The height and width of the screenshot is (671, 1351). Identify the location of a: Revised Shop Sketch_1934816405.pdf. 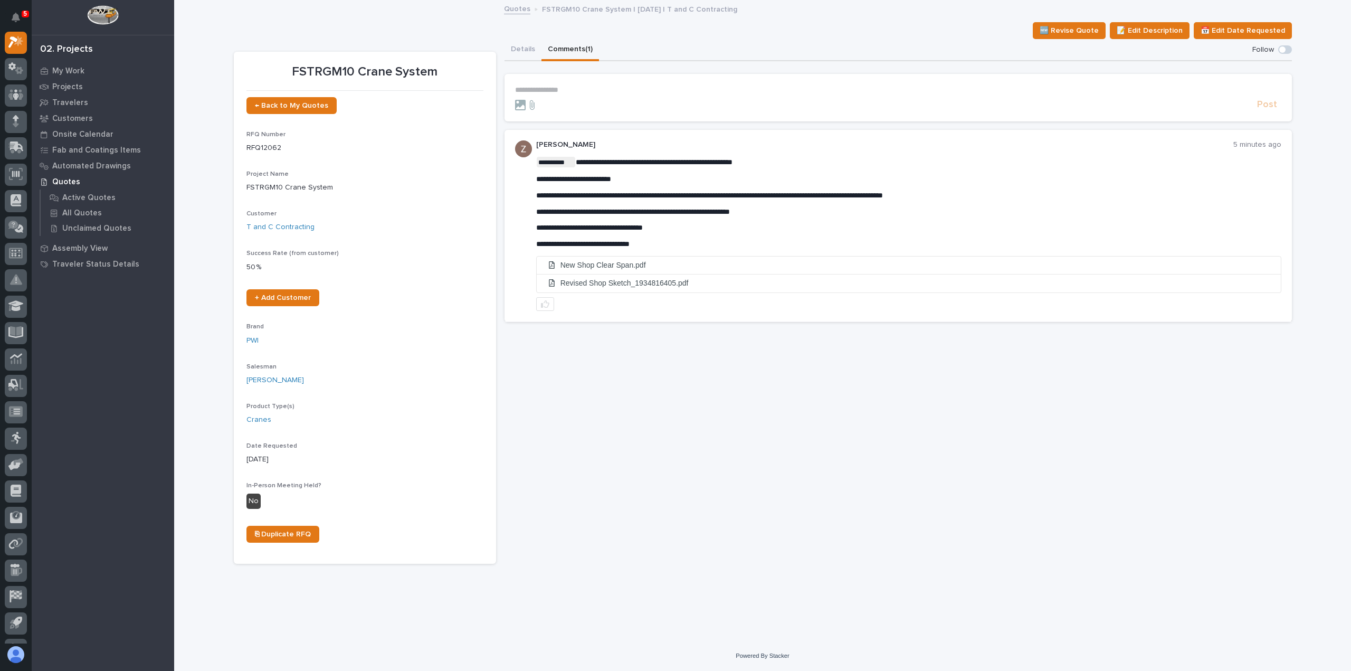
(909, 283).